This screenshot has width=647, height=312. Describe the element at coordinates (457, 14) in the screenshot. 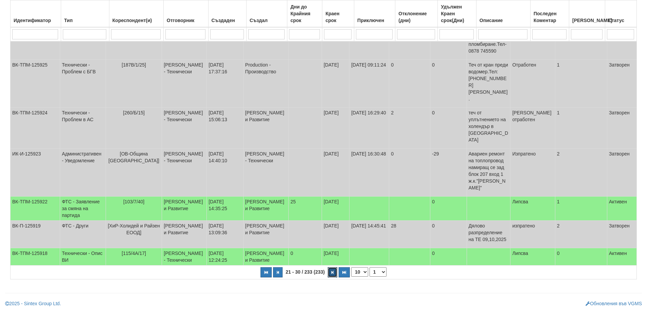

I see `div: Удължен Краен срок(Дни)` at that location.